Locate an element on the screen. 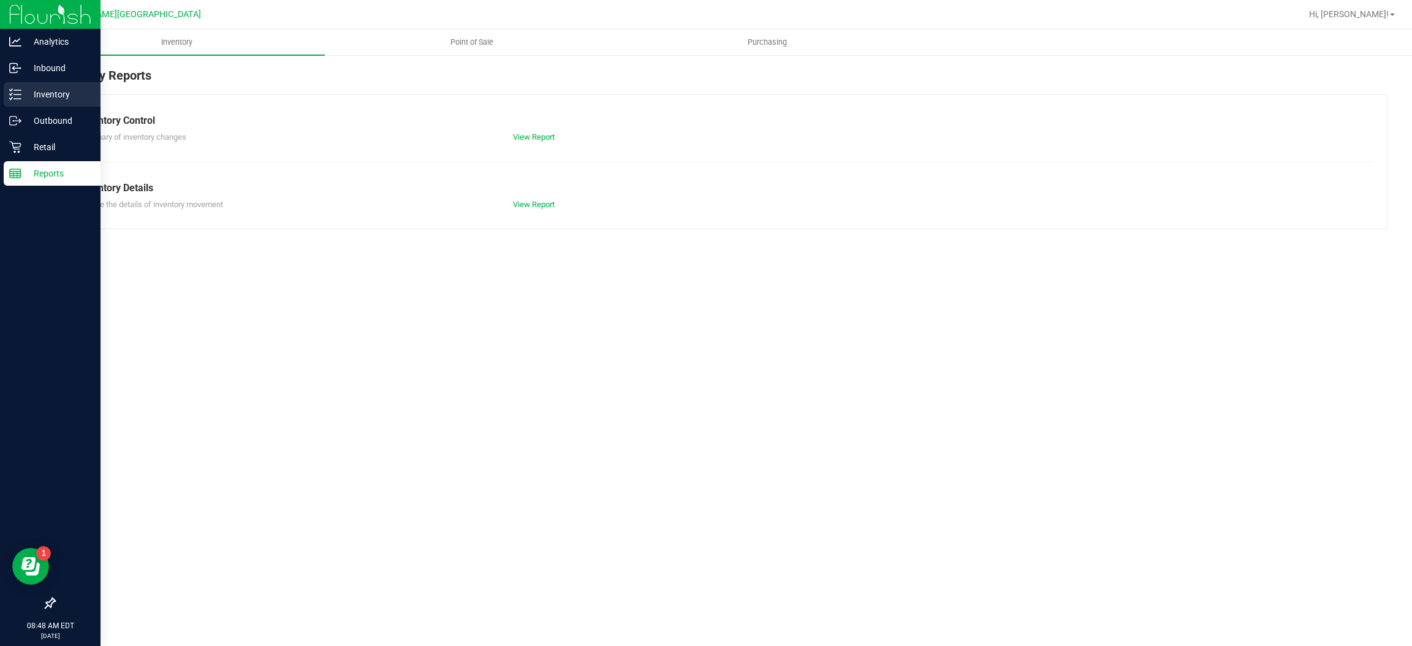  p: Reports is located at coordinates (58, 173).